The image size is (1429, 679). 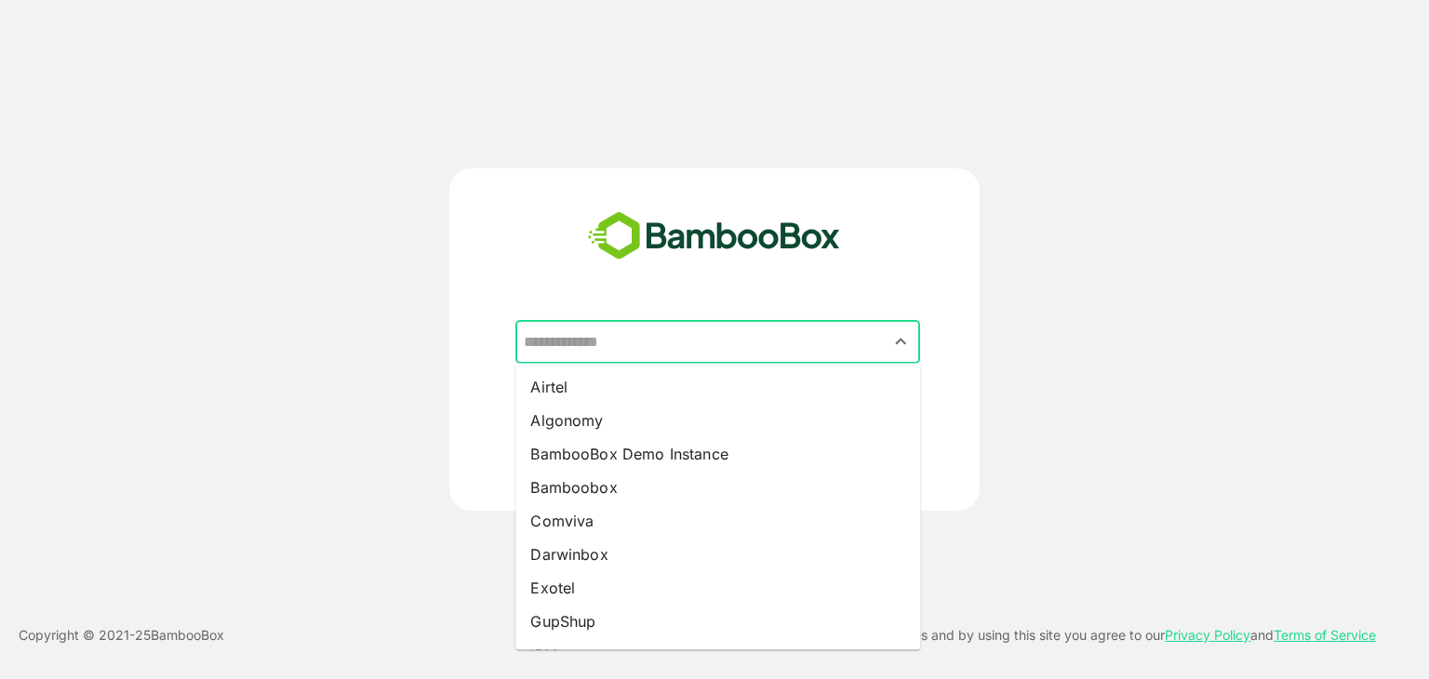 I want to click on a: Privacy Policy, so click(x=1207, y=634).